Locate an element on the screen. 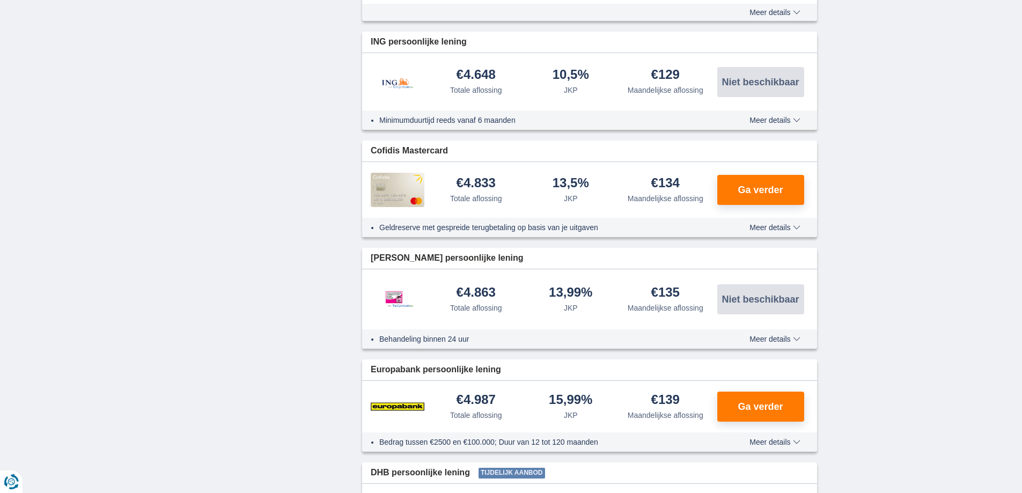 This screenshot has height=493, width=1022. div: 15,99% is located at coordinates (570, 400).